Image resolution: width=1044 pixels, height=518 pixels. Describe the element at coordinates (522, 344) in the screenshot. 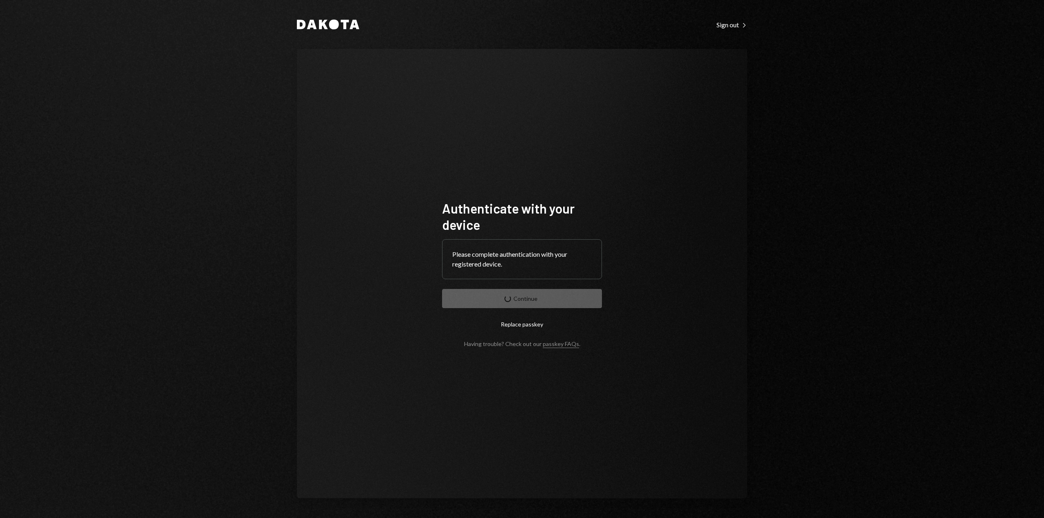

I see `div: Having trouble? Check out our .` at that location.